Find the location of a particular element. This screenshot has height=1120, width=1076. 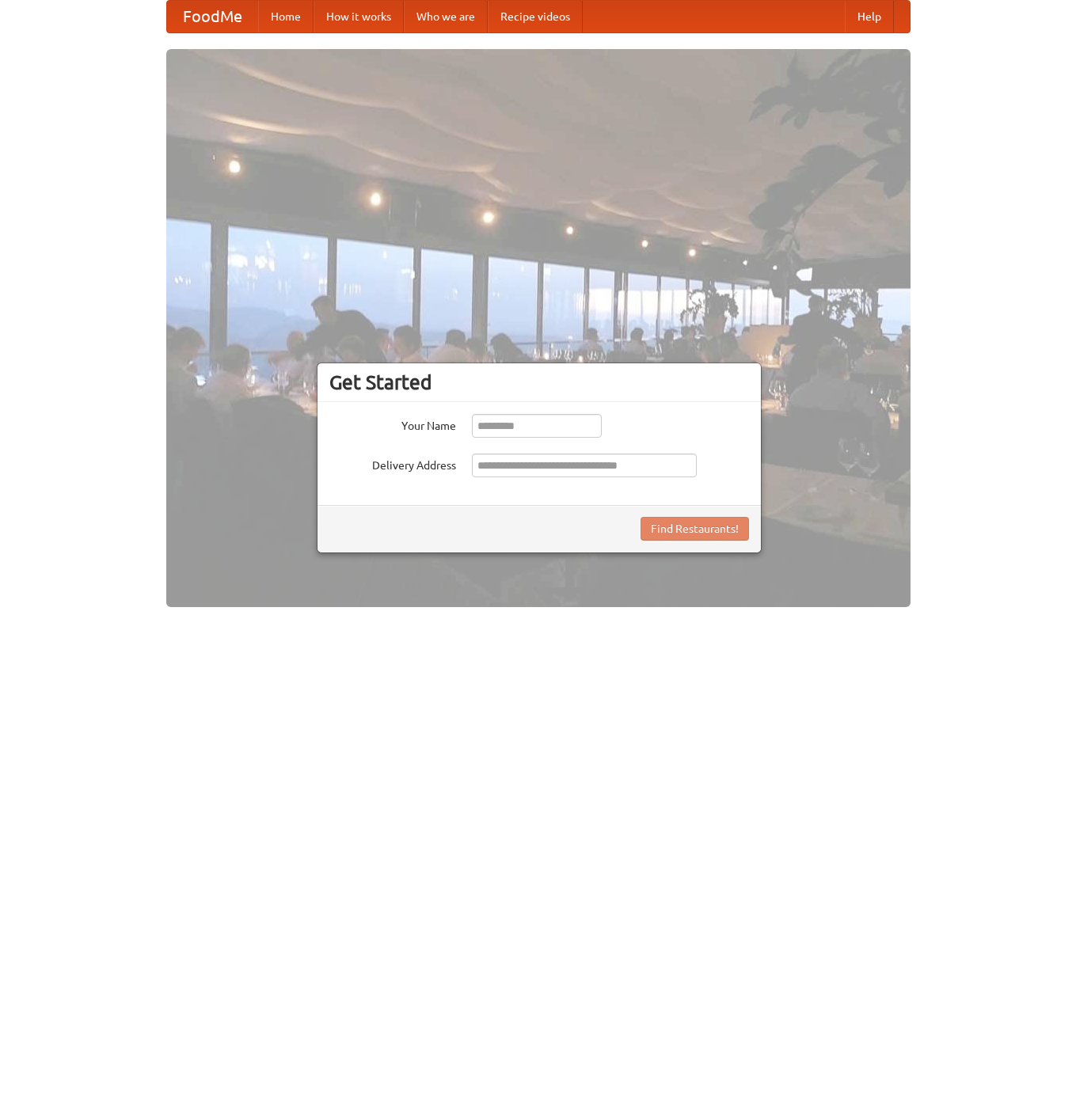

h3: Get Started is located at coordinates (539, 382).